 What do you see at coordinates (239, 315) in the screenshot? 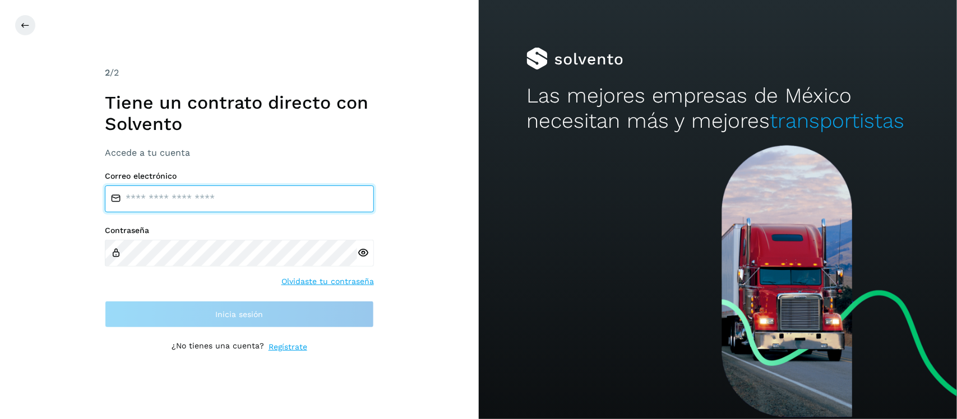
I see `span: Inicia sesión` at bounding box center [239, 315].